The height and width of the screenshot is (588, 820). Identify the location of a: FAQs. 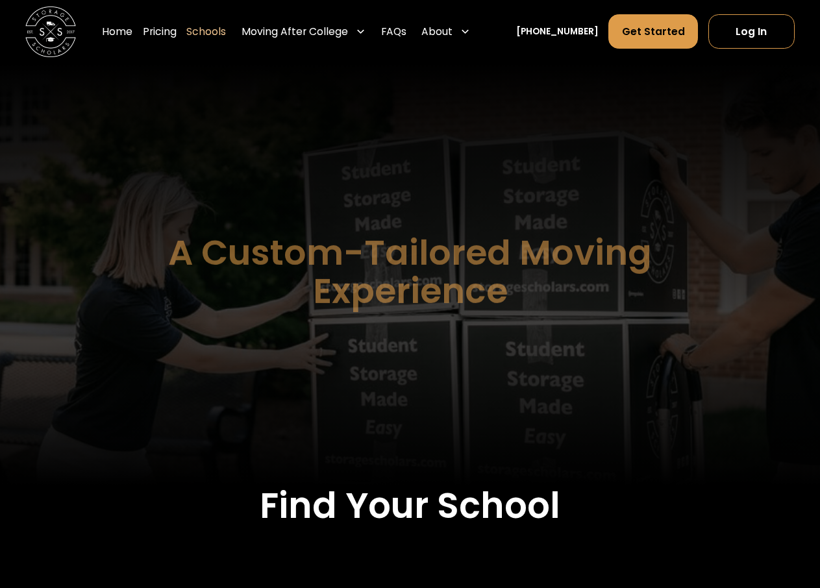
(393, 32).